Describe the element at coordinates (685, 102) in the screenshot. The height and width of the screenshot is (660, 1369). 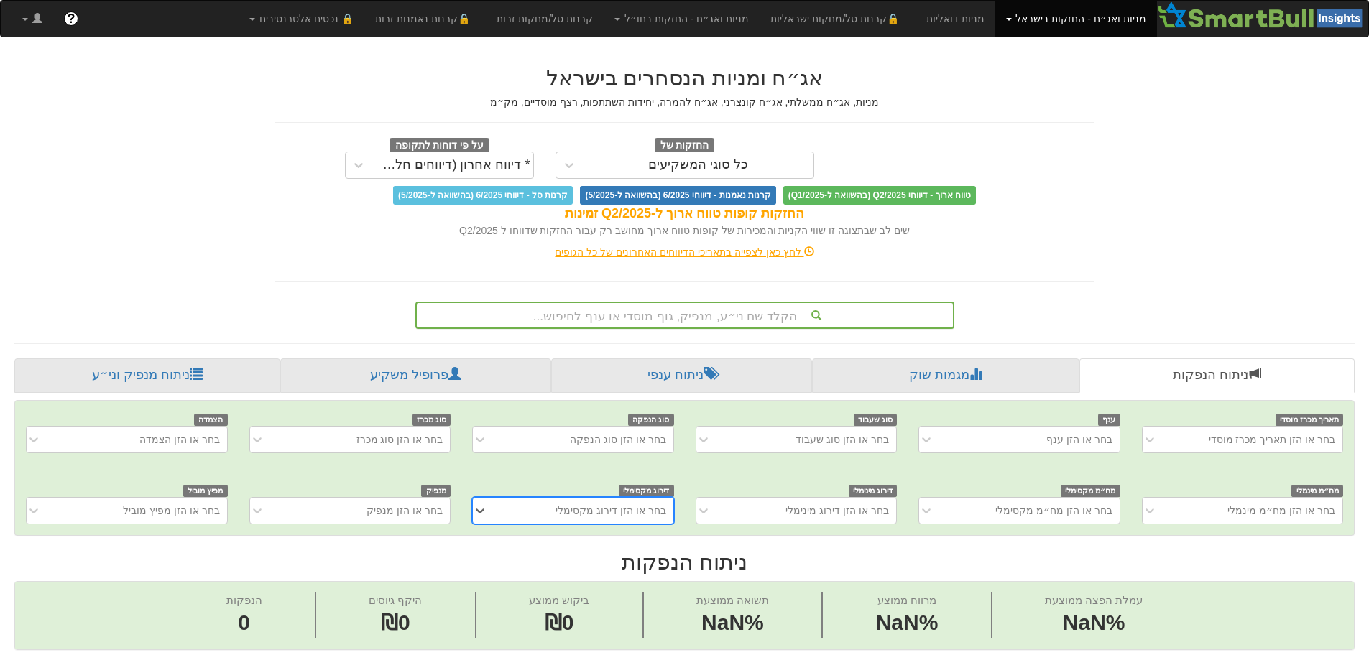
I see `h5: מניות, אג״ח ממשלתי, אג״ח קונצרני, אג״ח להמרה, יחידות השתתפות, רצף מוסדיים, מק״מ` at that location.